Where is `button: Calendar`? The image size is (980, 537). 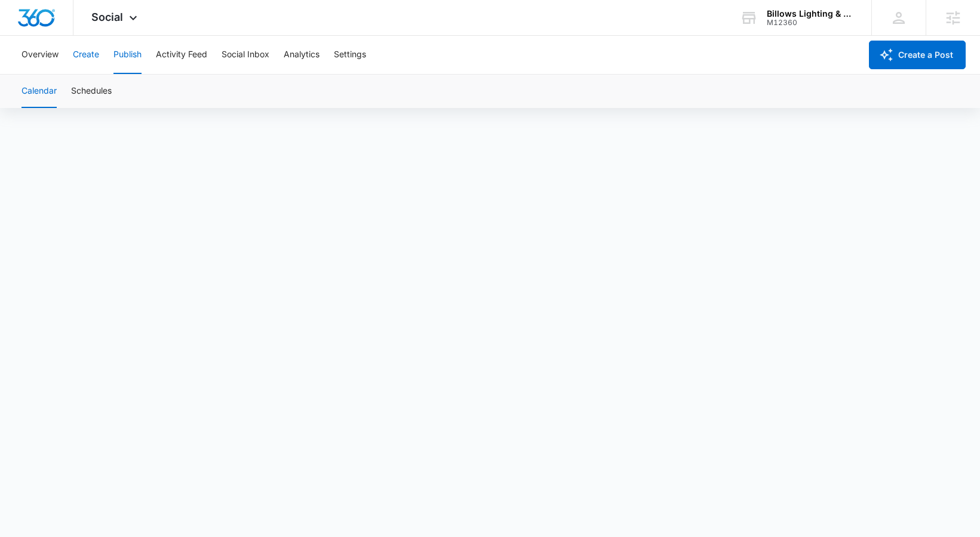 button: Calendar is located at coordinates (39, 91).